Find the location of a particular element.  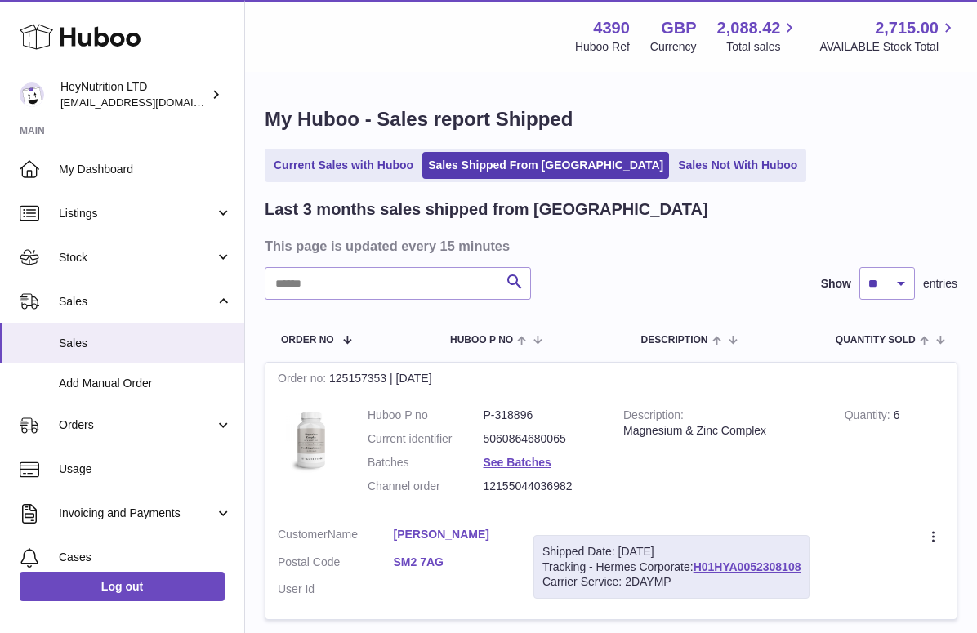

span: Invoicing and Payments is located at coordinates (136, 513).